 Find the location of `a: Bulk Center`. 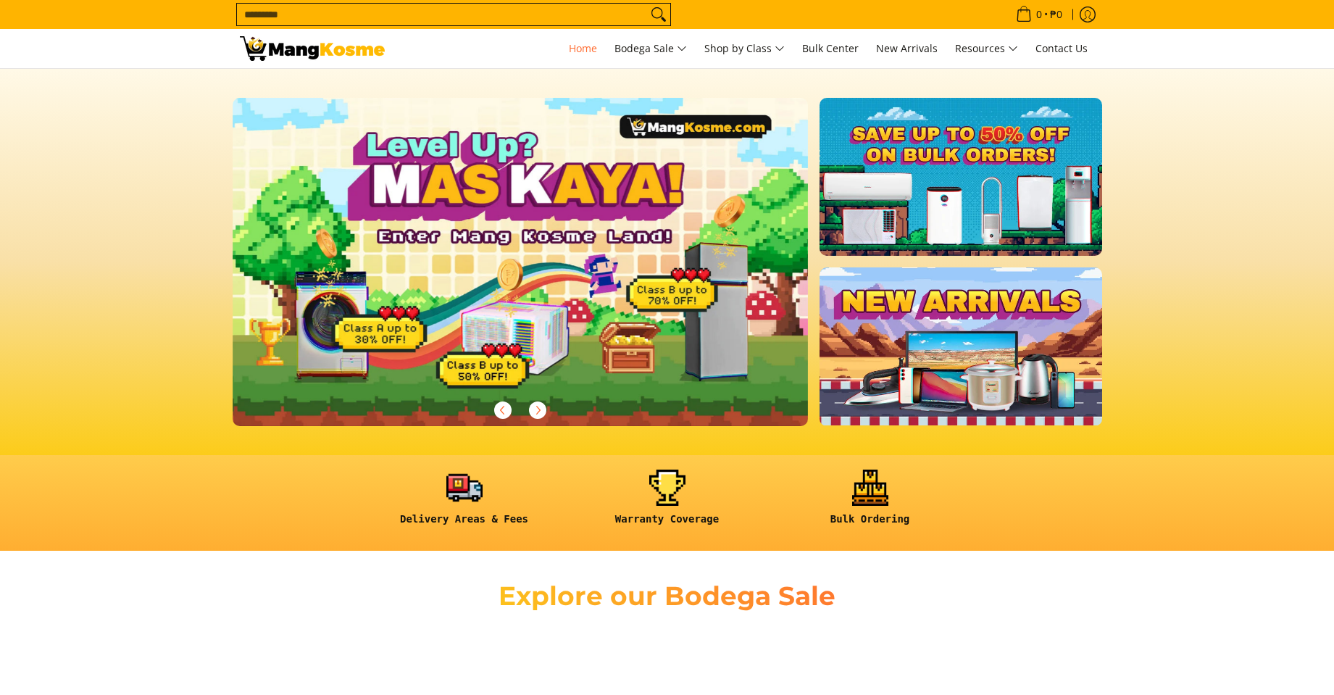

a: Bulk Center is located at coordinates (831, 49).